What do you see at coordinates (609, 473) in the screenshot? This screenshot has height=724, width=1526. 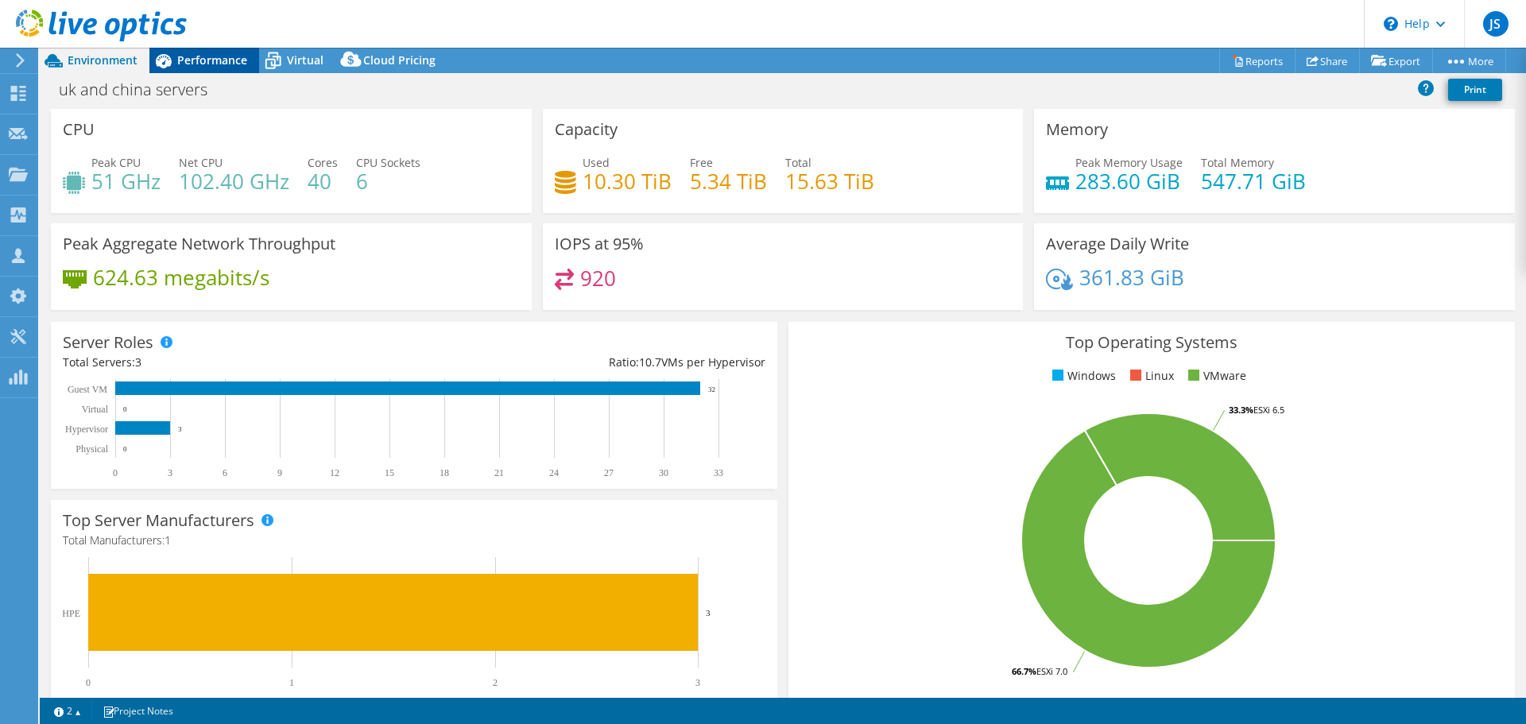 I see `text: 27` at bounding box center [609, 473].